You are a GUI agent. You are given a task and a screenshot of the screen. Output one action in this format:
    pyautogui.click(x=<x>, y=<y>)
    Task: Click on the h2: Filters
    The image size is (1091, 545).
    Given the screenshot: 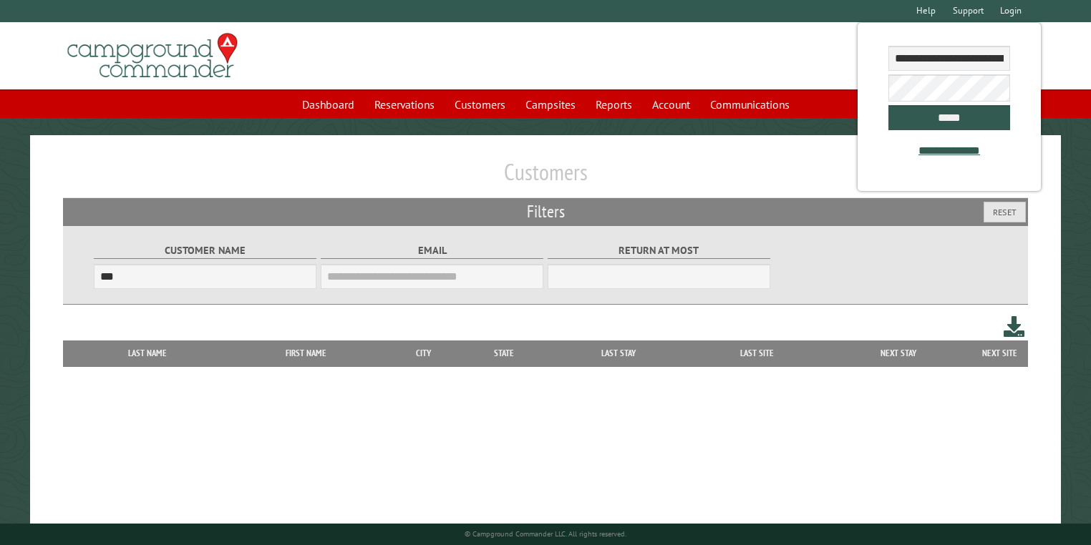 What is the action you would take?
    pyautogui.click(x=545, y=212)
    